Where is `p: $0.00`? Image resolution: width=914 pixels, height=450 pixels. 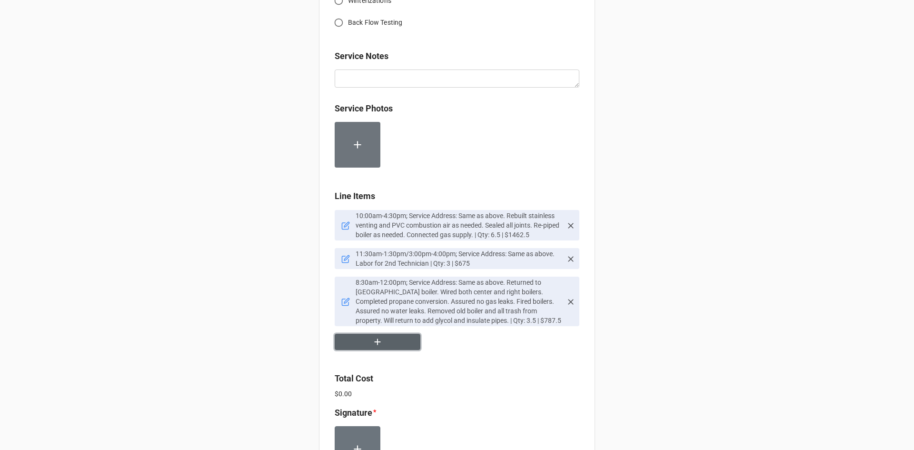
p: $0.00 is located at coordinates (457, 394).